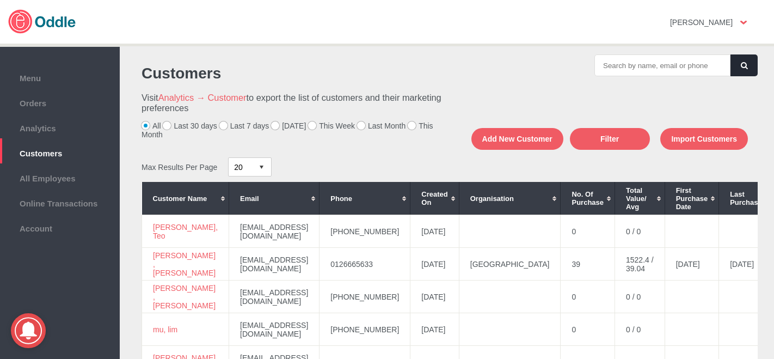 The image size is (774, 359). Describe the element at coordinates (703, 139) in the screenshot. I see `button: Import Customers` at that location.